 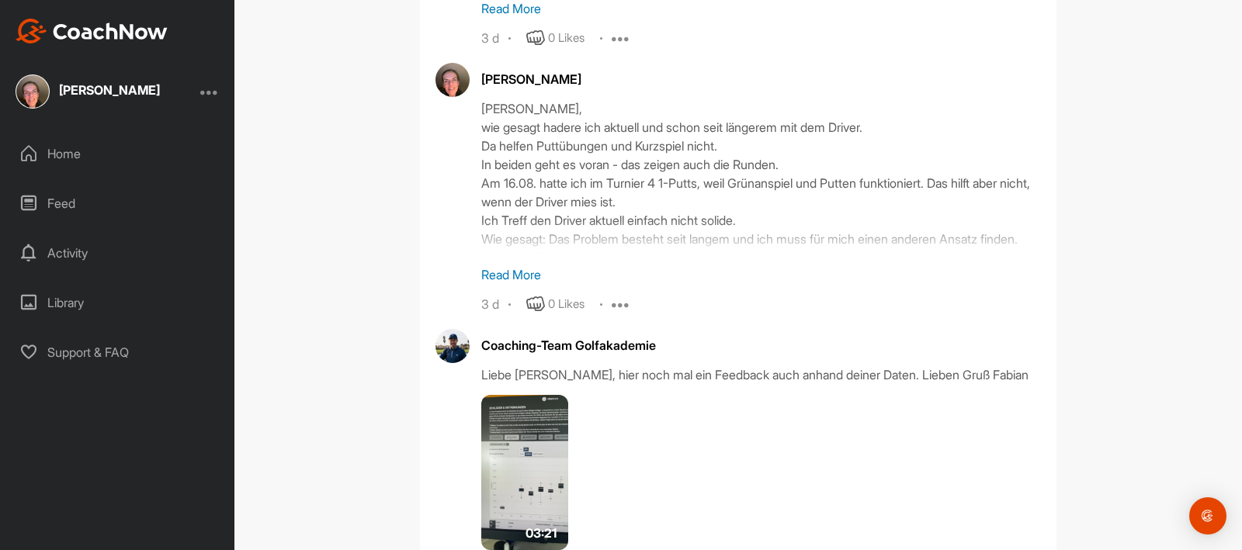 What do you see at coordinates (761, 345) in the screenshot?
I see `div: Coaching-Team Golfakademie` at bounding box center [761, 345].